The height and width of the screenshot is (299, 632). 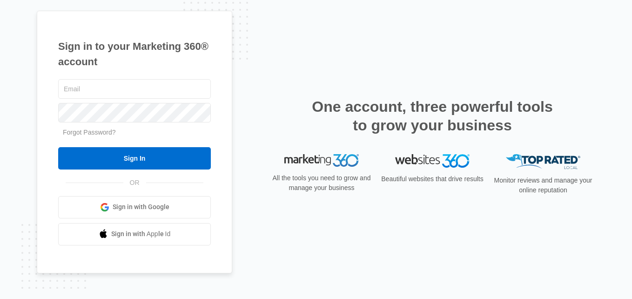 I want to click on input: Email, so click(x=134, y=89).